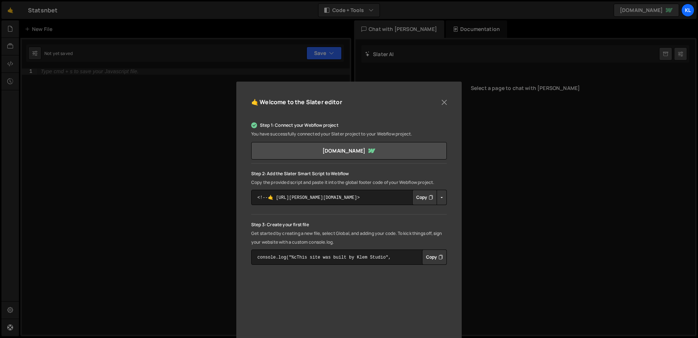 This screenshot has width=698, height=338. I want to click on p: Step 2: Add the Slater Smart Script to Webflow, so click(349, 174).